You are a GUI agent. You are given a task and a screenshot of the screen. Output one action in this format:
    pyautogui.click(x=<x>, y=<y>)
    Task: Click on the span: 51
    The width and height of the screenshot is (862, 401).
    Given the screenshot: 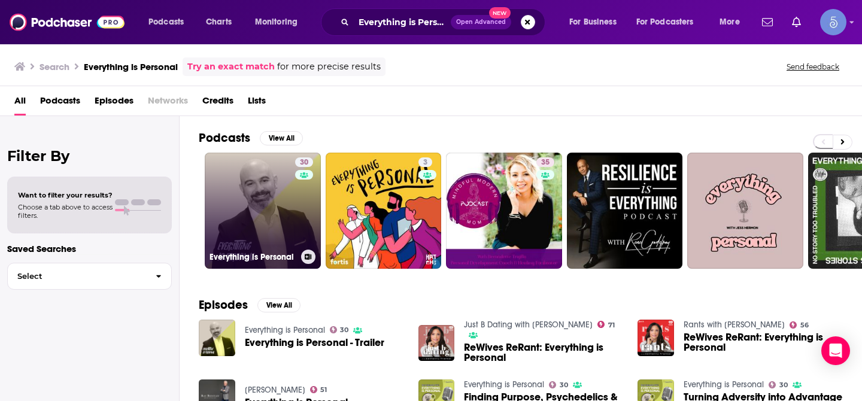 What is the action you would take?
    pyautogui.click(x=323, y=390)
    